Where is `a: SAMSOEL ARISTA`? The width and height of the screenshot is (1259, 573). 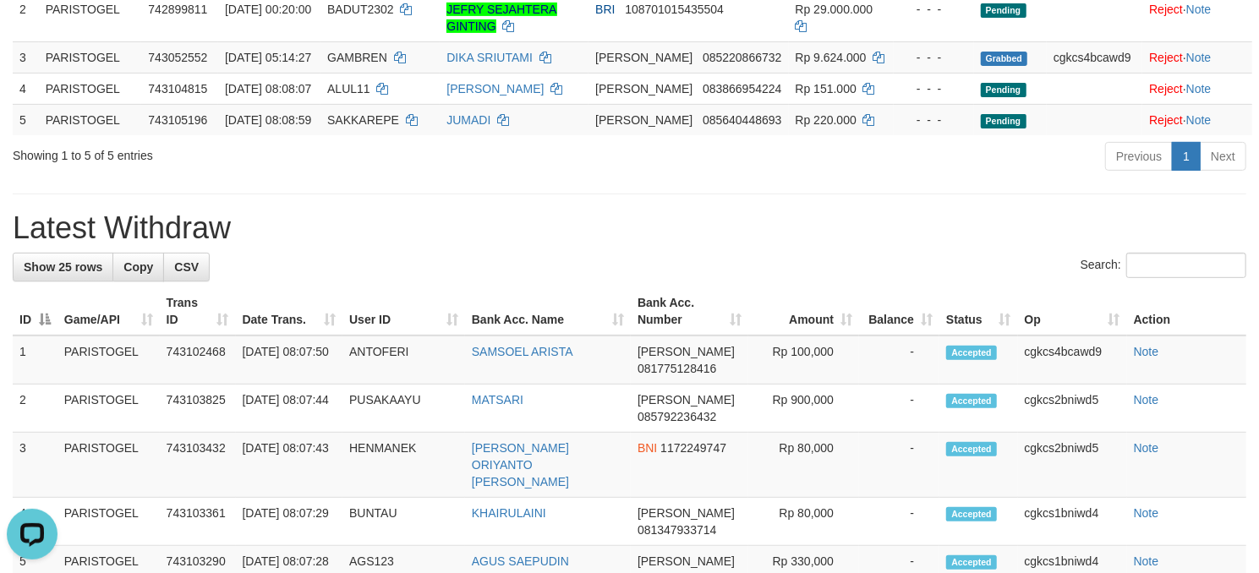 a: SAMSOEL ARISTA is located at coordinates (522, 352).